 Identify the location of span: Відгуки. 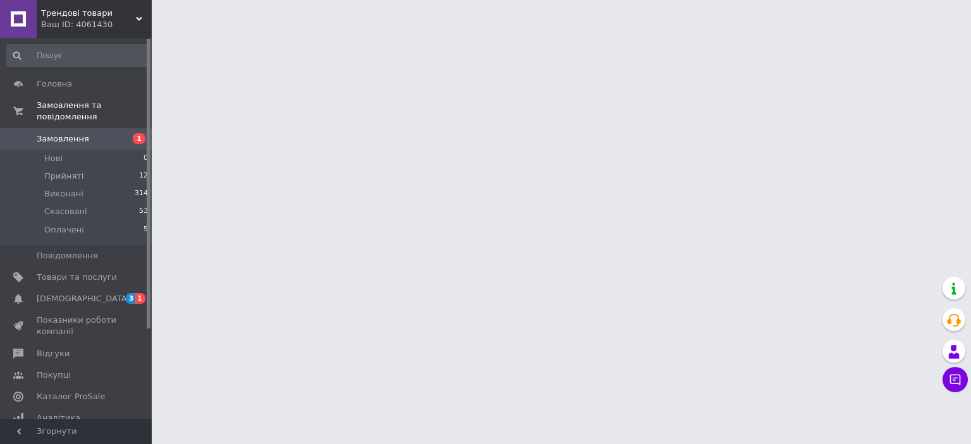
(53, 354).